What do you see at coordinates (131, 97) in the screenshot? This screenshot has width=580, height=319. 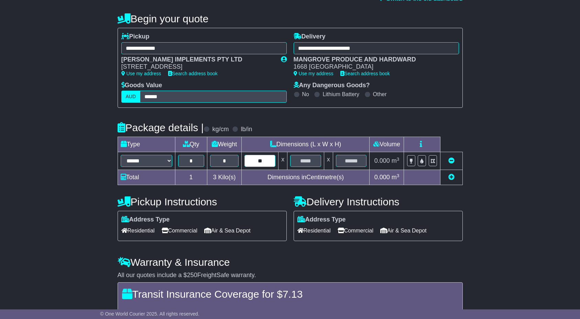 I see `label: AUD` at bounding box center [131, 97].